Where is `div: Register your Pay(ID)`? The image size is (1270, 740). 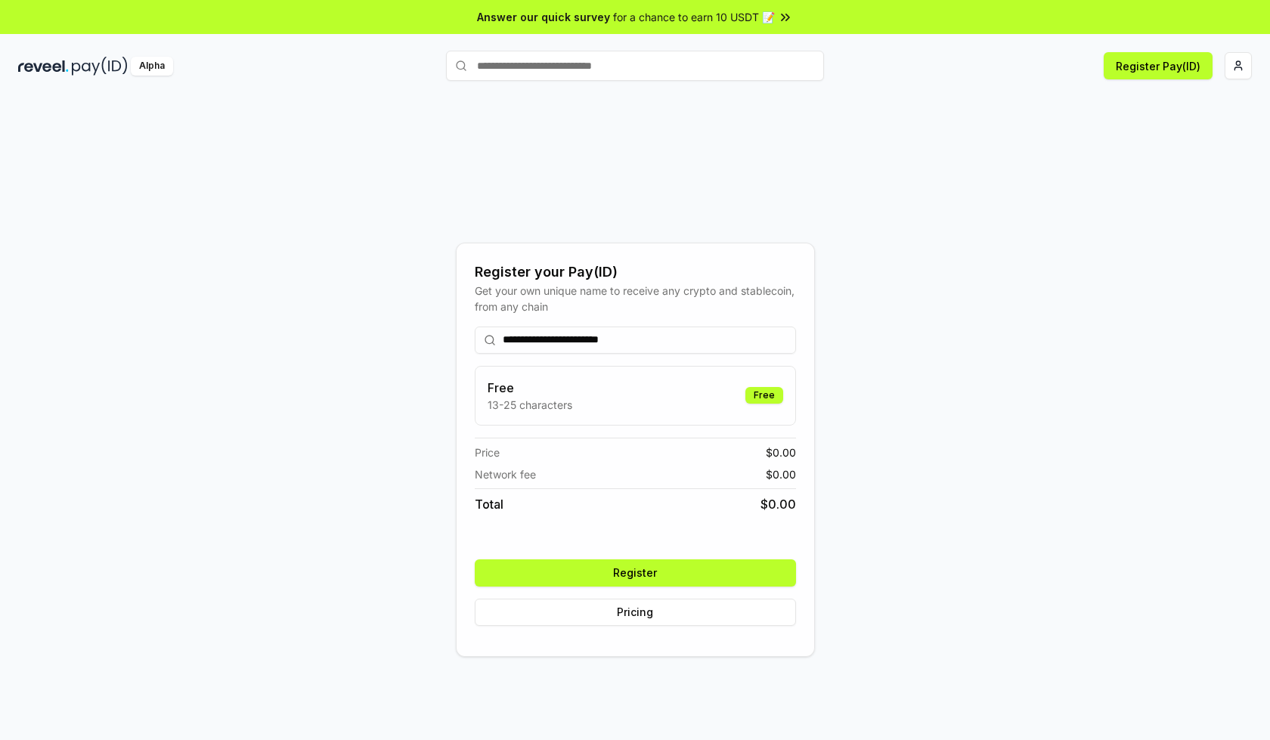 div: Register your Pay(ID) is located at coordinates (635, 272).